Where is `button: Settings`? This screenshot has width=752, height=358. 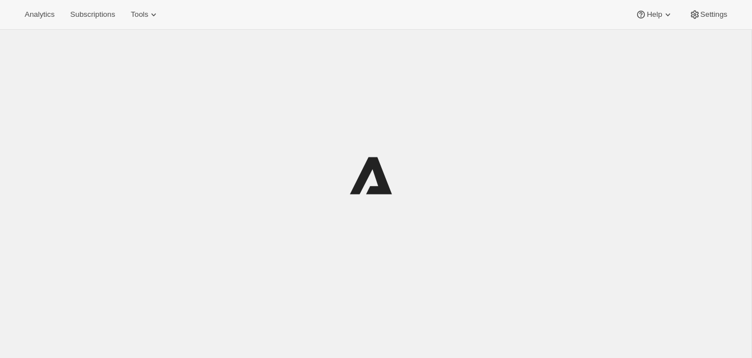 button: Settings is located at coordinates (708, 15).